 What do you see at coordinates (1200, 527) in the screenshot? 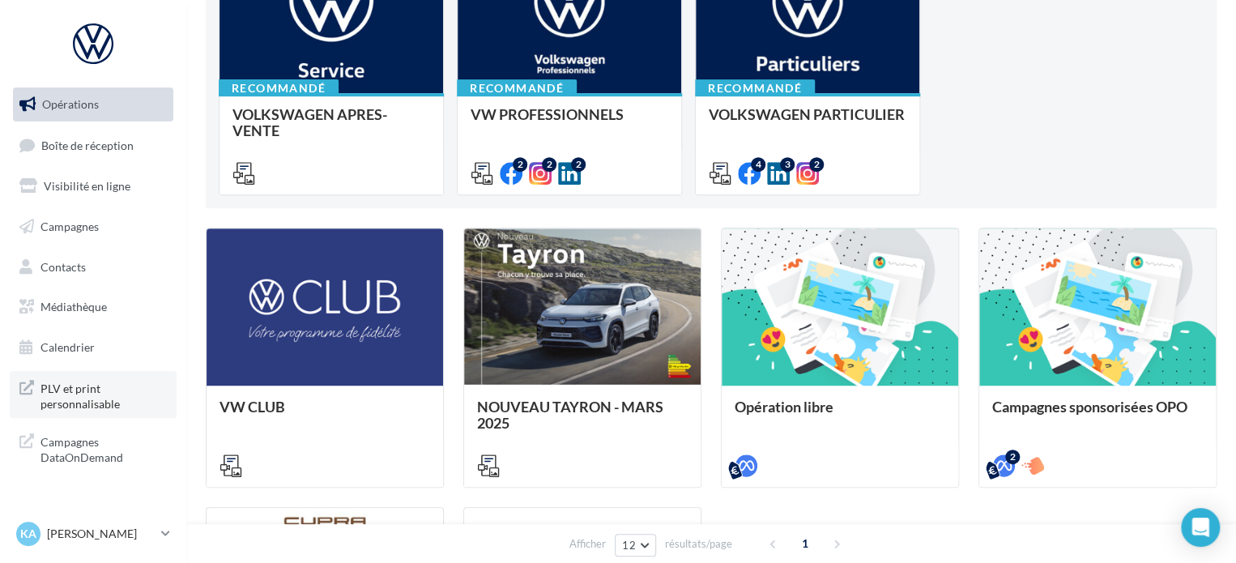
I see `div: Open Intercom Messenger` at bounding box center [1200, 527].